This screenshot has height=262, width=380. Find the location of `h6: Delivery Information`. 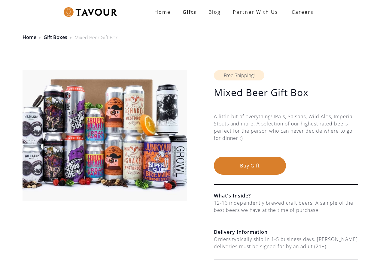

h6: Delivery Information is located at coordinates (286, 232).